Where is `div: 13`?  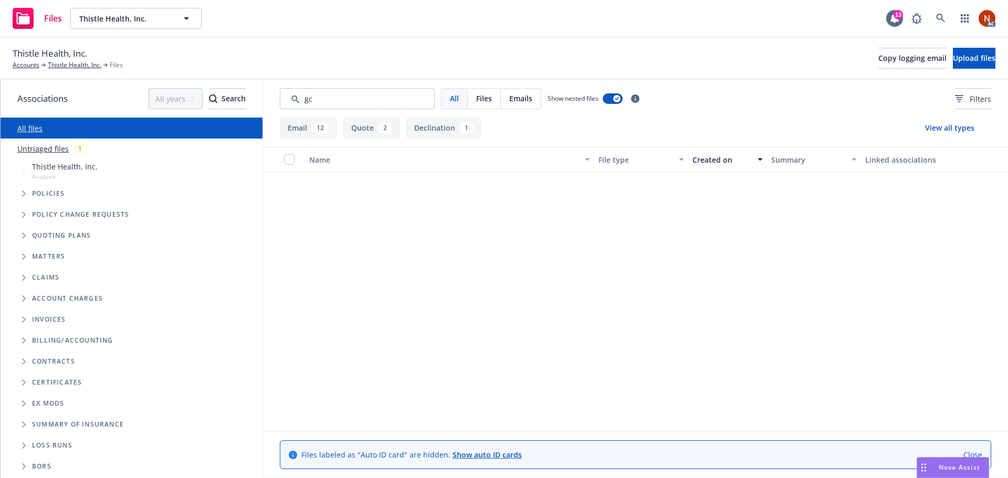 div: 13 is located at coordinates (899, 15).